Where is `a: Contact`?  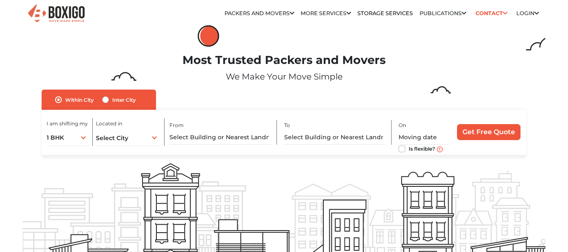 a: Contact is located at coordinates (491, 13).